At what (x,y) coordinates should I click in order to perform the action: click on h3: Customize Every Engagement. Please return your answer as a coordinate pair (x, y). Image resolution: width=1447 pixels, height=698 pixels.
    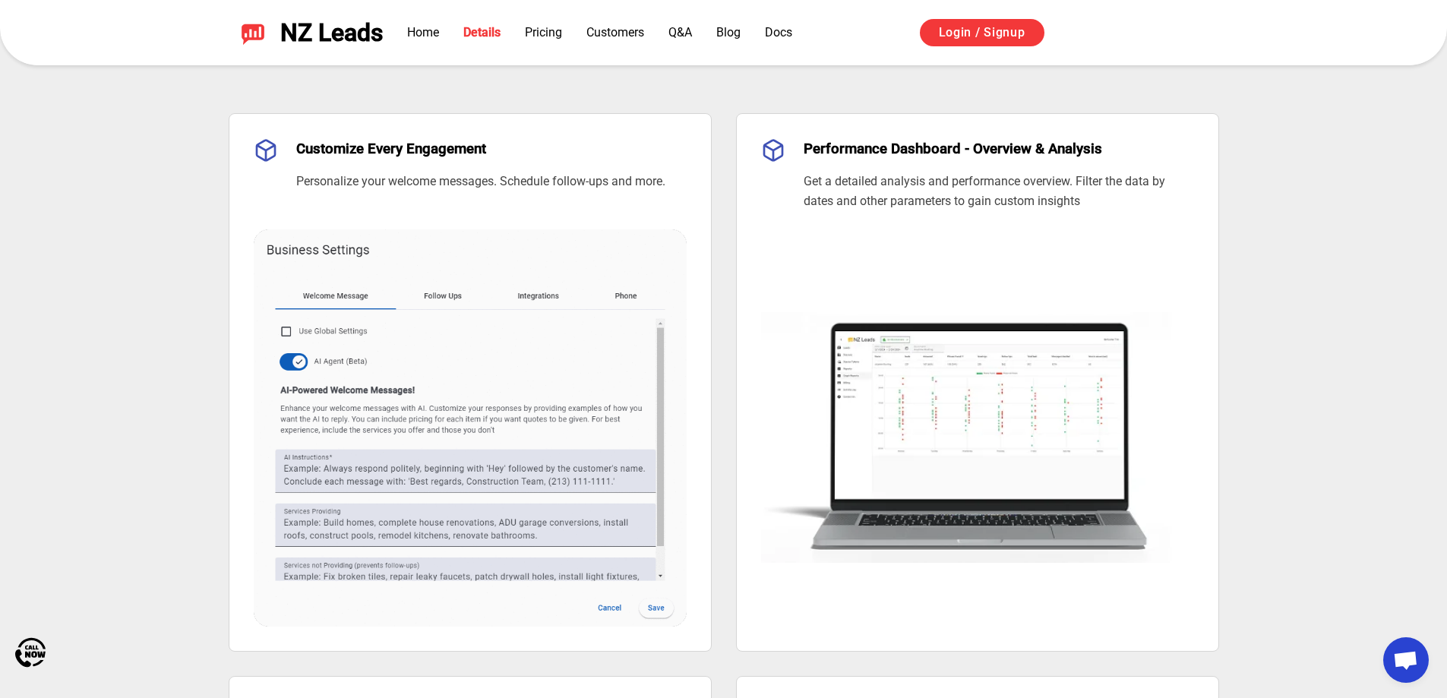
    Looking at the image, I should click on (481, 149).